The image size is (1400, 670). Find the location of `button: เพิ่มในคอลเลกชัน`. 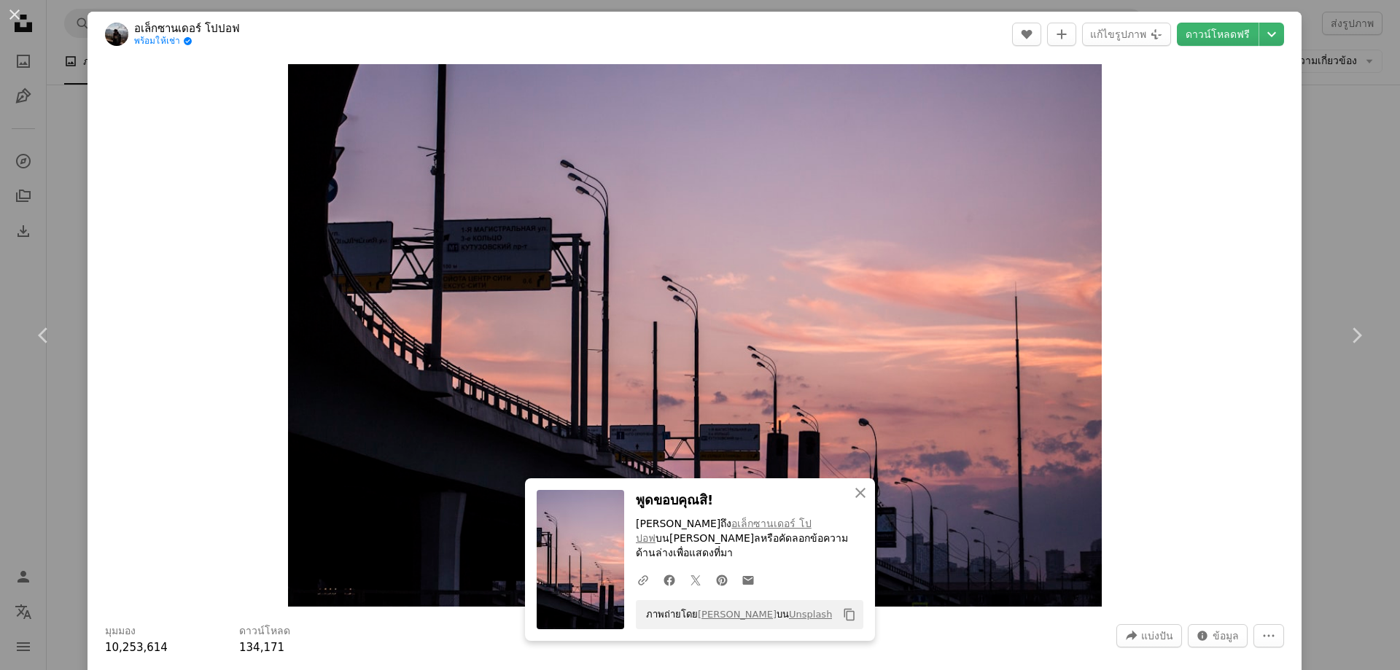

button: เพิ่มในคอลเลกชัน is located at coordinates (1062, 34).